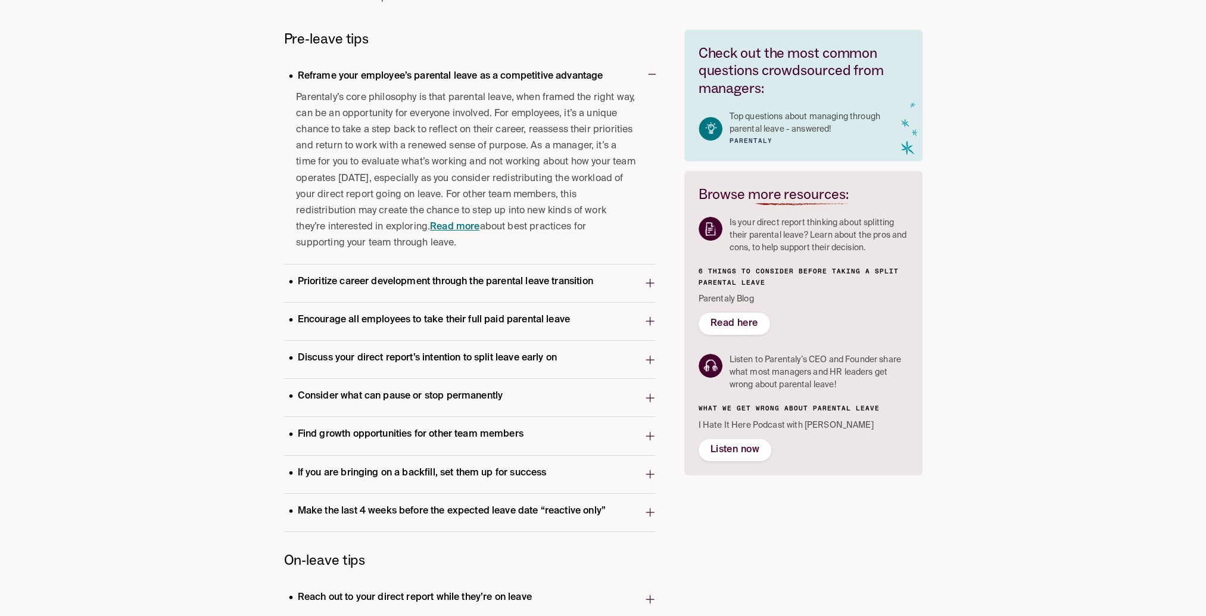  What do you see at coordinates (454, 227) in the screenshot?
I see `a: Read more` at bounding box center [454, 227].